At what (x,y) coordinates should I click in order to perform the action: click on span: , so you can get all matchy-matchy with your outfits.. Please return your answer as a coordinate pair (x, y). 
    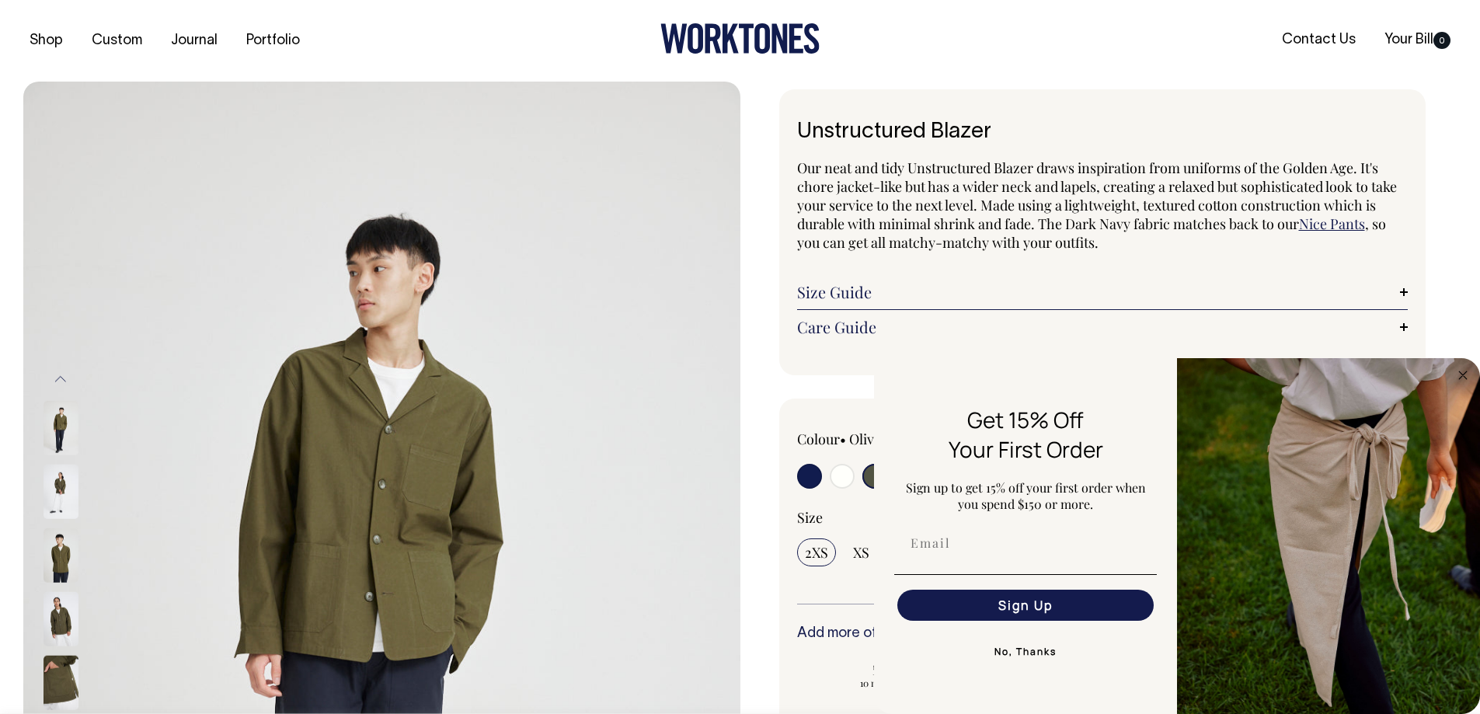
    Looking at the image, I should click on (1092, 233).